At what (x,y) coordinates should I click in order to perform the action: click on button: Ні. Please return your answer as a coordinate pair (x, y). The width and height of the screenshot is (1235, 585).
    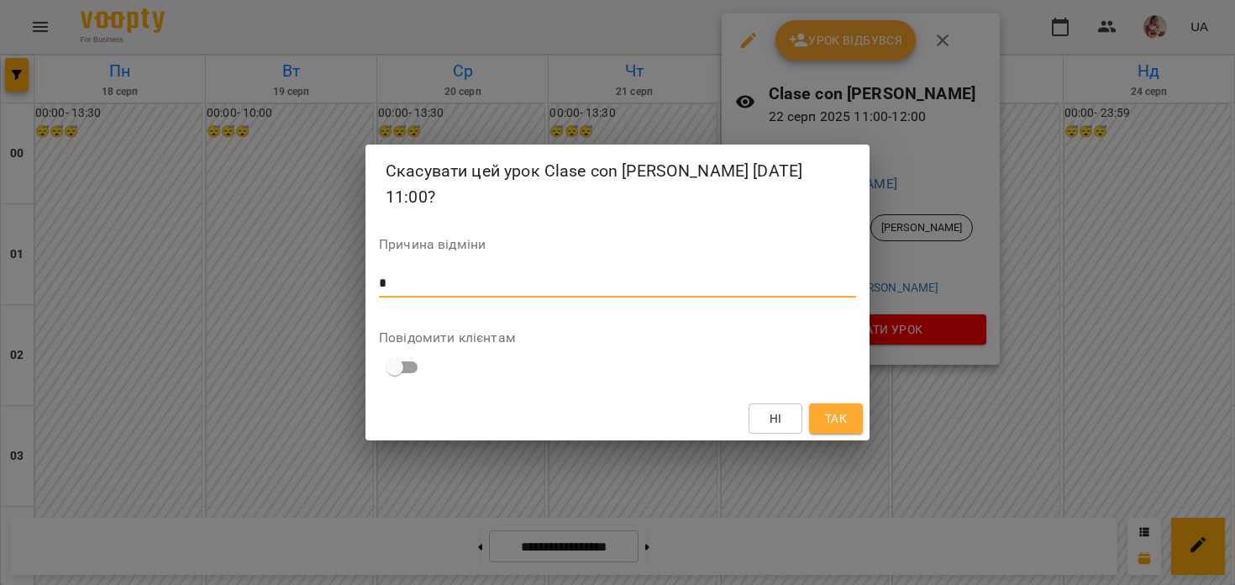
    Looking at the image, I should click on (775, 418).